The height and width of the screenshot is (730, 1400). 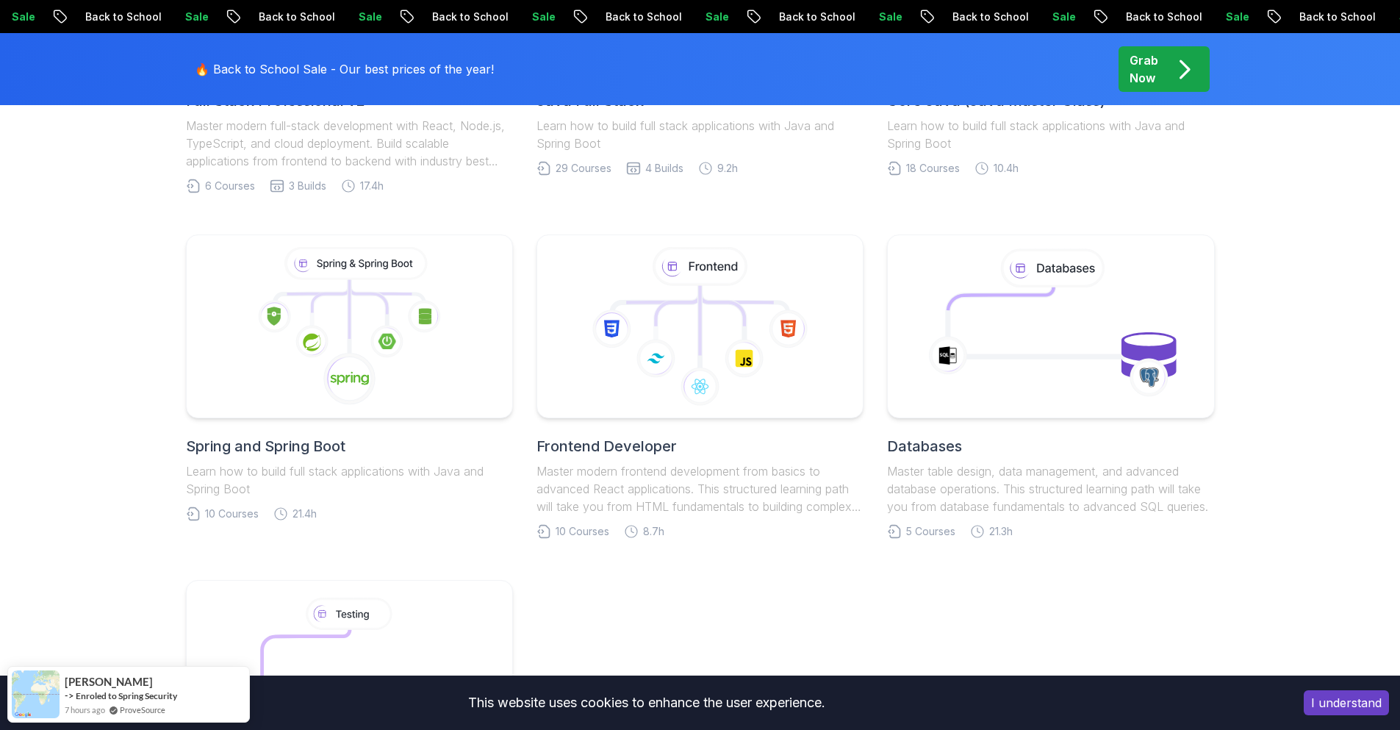 What do you see at coordinates (700, 489) in the screenshot?
I see `p: Master modern frontend development from basics to advanced React applications. This structured le...` at bounding box center [700, 489].